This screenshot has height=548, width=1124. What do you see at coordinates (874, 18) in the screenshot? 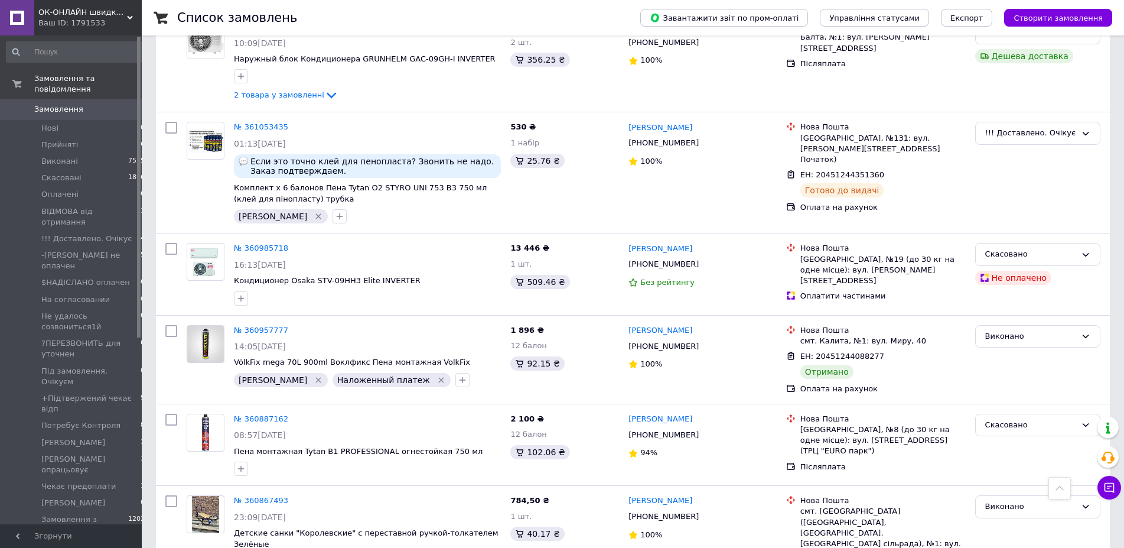
I see `button: Управління статусами` at bounding box center [874, 18].